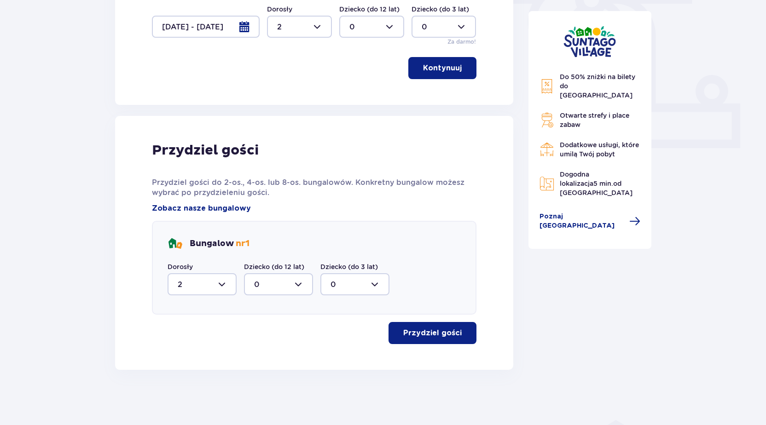 The image size is (766, 425). Describe the element at coordinates (547, 120) in the screenshot. I see `img: Grill Icon` at that location.